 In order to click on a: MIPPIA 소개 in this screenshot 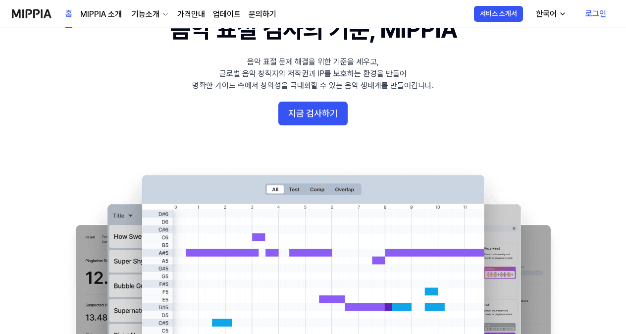, I will do `click(101, 14)`.